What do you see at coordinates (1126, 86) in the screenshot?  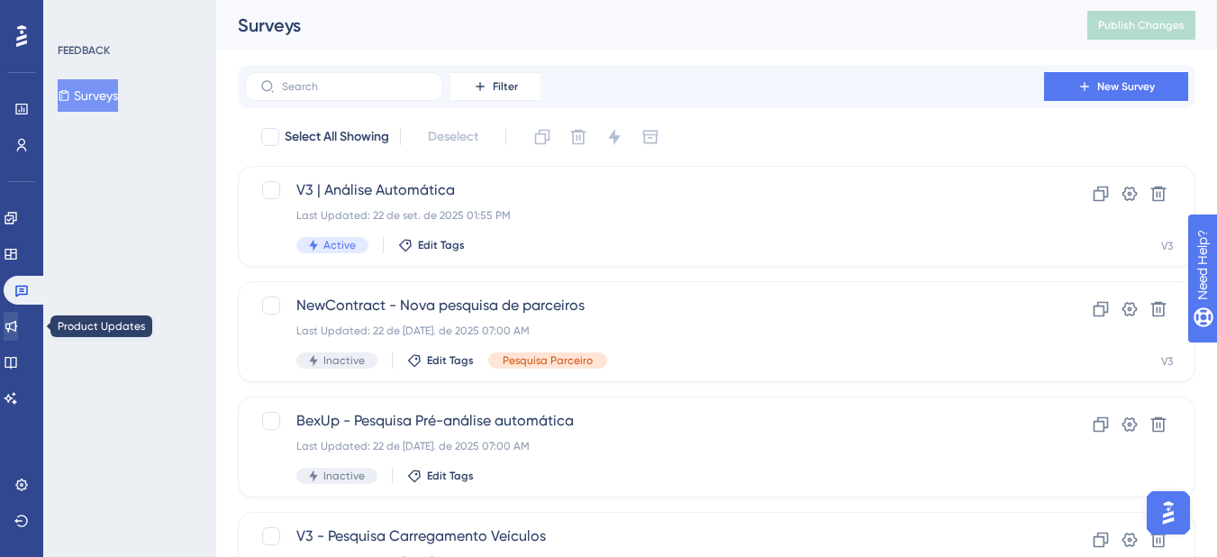 I see `span: New Survey` at bounding box center [1126, 86].